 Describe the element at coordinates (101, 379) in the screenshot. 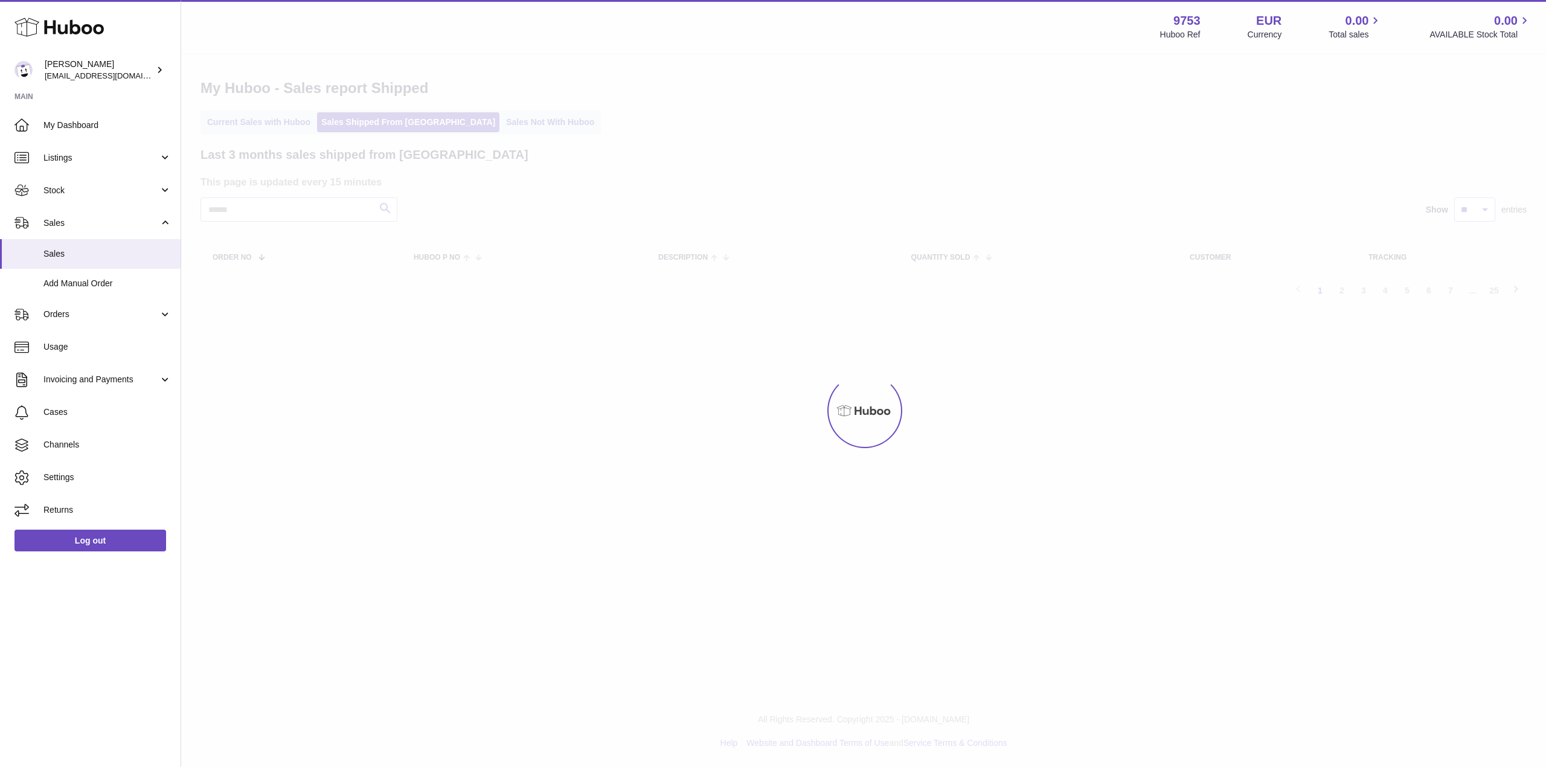

I see `span: Invoicing and Payments` at that location.